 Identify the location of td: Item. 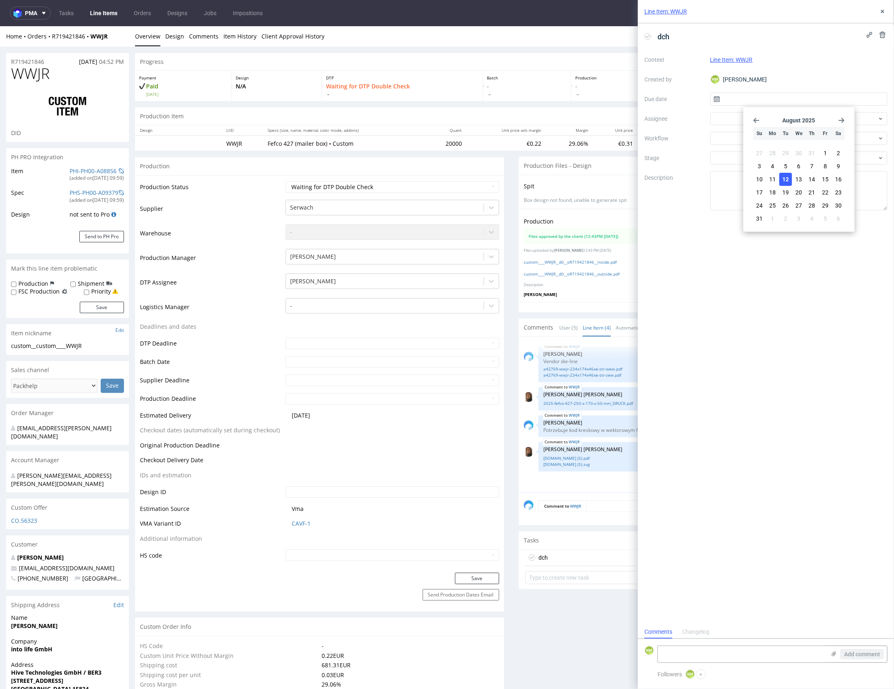
(39, 151).